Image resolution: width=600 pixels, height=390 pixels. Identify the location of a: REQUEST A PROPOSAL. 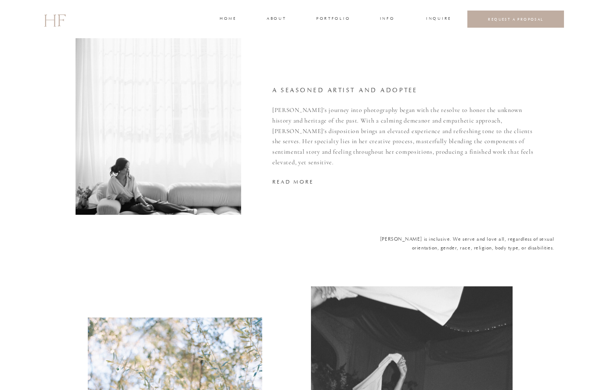
(516, 19).